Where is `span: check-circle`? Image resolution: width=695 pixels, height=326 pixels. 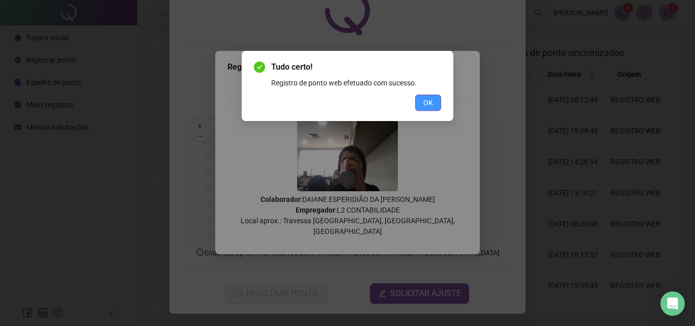
span: check-circle is located at coordinates (260, 67).